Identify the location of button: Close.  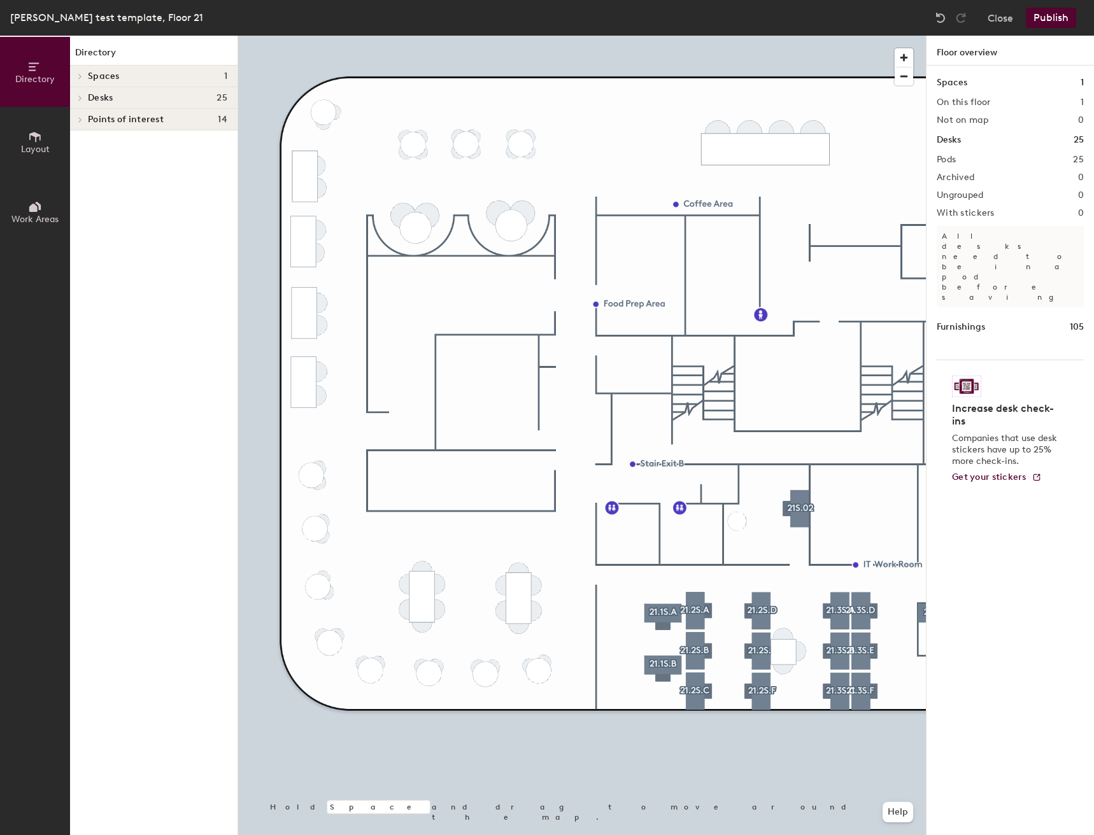
(1000, 18).